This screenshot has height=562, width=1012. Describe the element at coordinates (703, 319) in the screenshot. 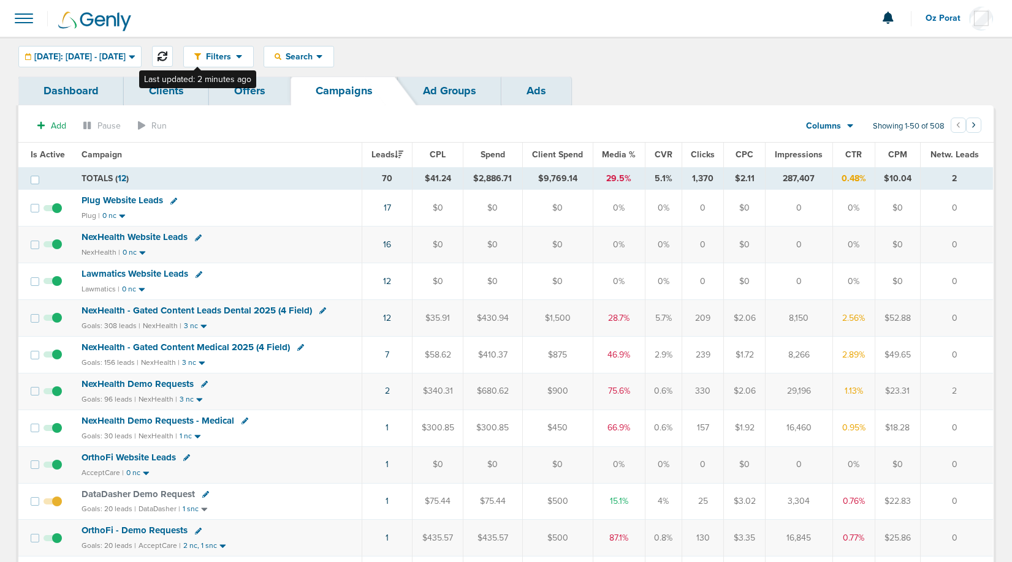

I see `td: 209` at that location.